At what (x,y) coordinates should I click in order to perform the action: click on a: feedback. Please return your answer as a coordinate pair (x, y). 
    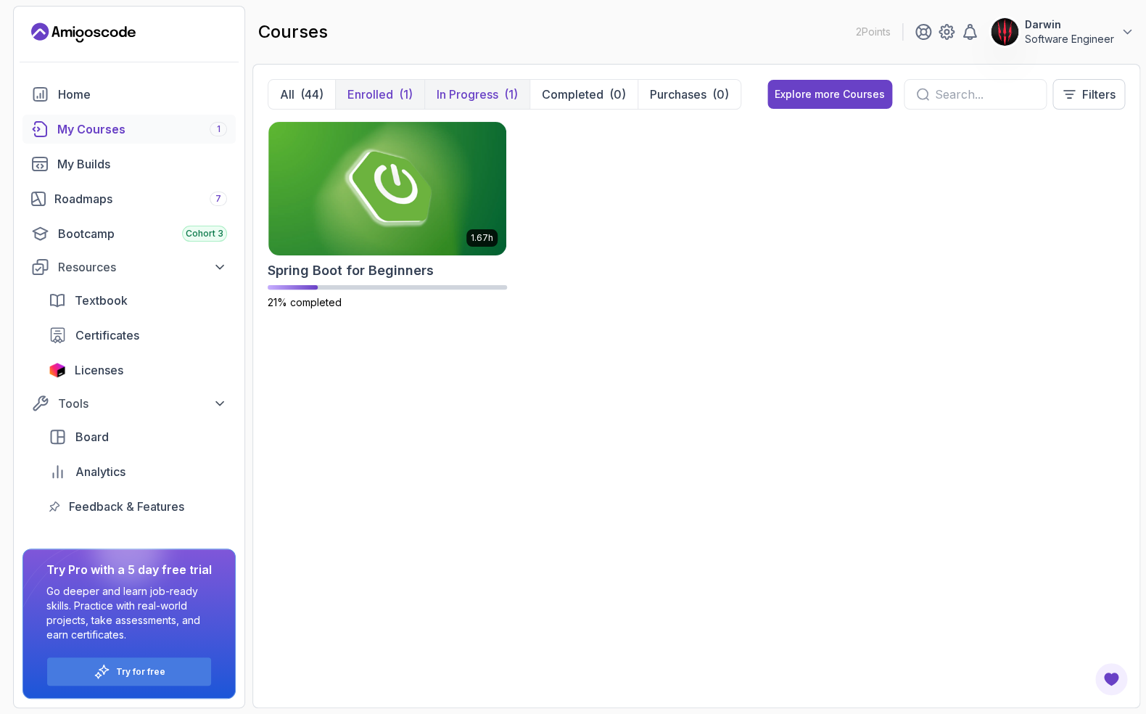
    Looking at the image, I should click on (138, 506).